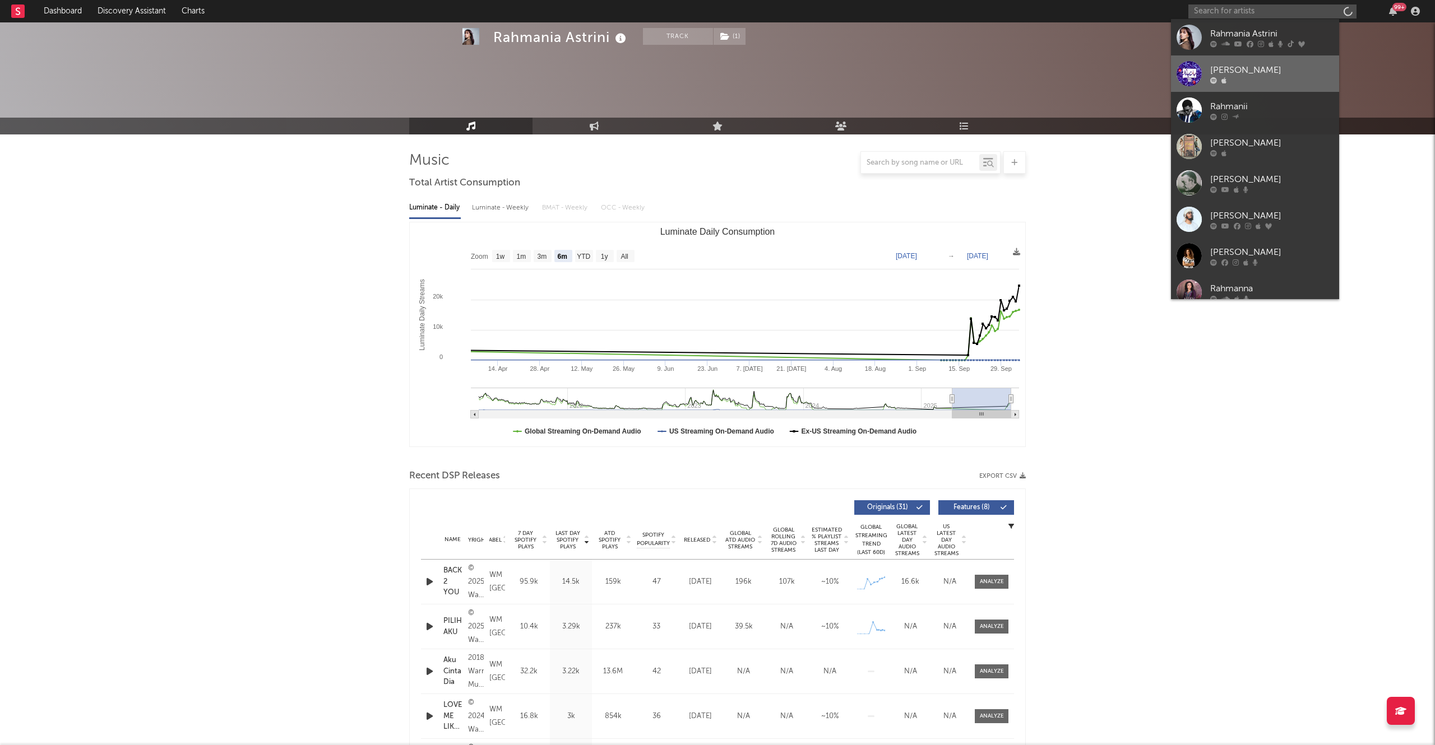  What do you see at coordinates (570, 672) in the screenshot?
I see `div: 3.22k` at bounding box center [570, 672].